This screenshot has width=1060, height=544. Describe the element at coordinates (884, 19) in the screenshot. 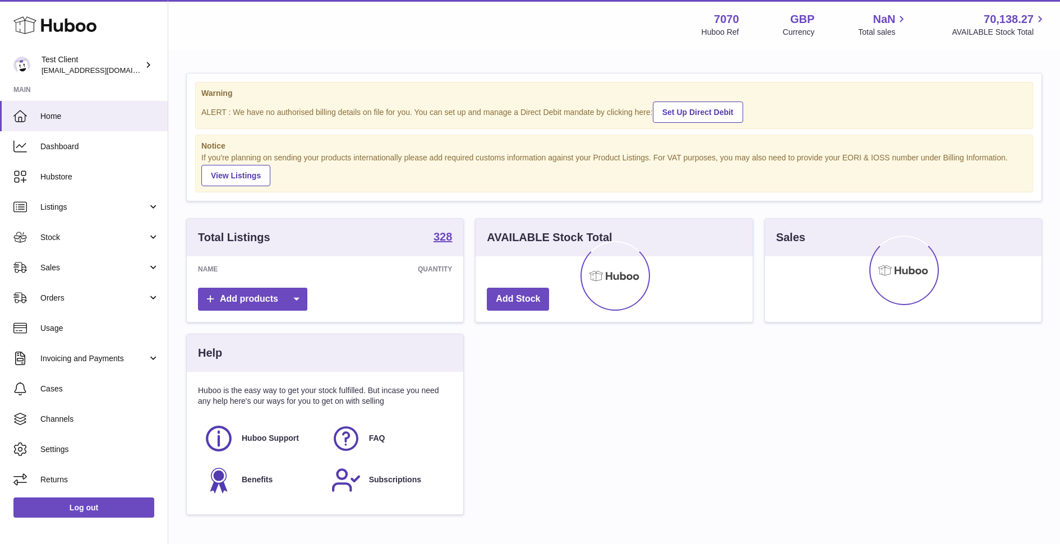

I see `span: NaN` at that location.